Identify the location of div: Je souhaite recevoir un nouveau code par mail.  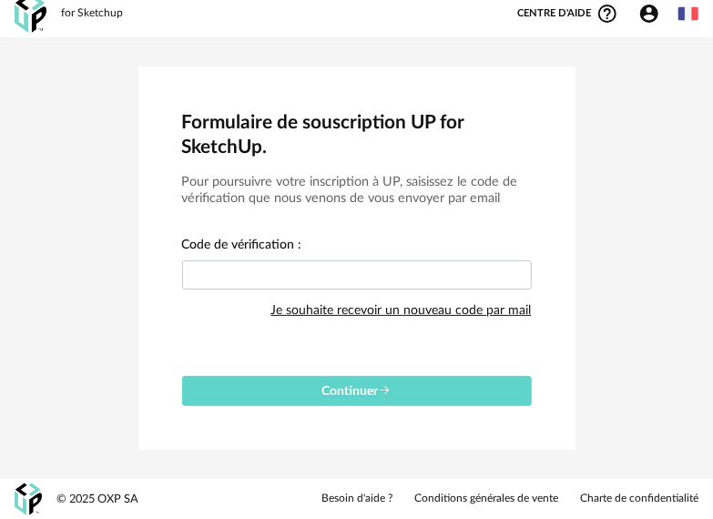
(401, 310).